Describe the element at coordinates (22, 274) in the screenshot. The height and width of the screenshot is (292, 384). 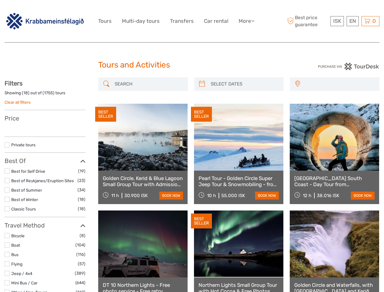
I see `a: Jeep / 4x4` at that location.